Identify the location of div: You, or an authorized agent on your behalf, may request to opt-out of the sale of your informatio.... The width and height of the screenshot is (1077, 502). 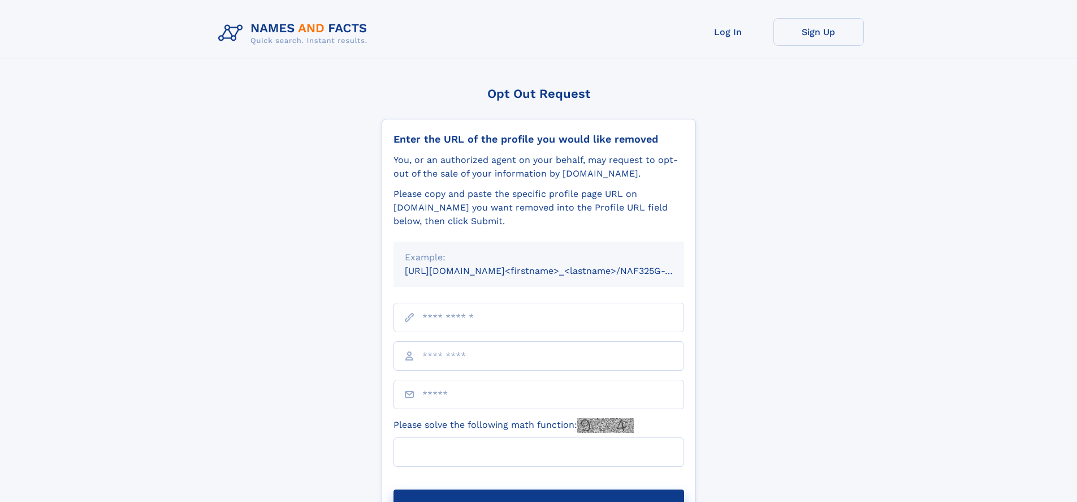
(539, 167).